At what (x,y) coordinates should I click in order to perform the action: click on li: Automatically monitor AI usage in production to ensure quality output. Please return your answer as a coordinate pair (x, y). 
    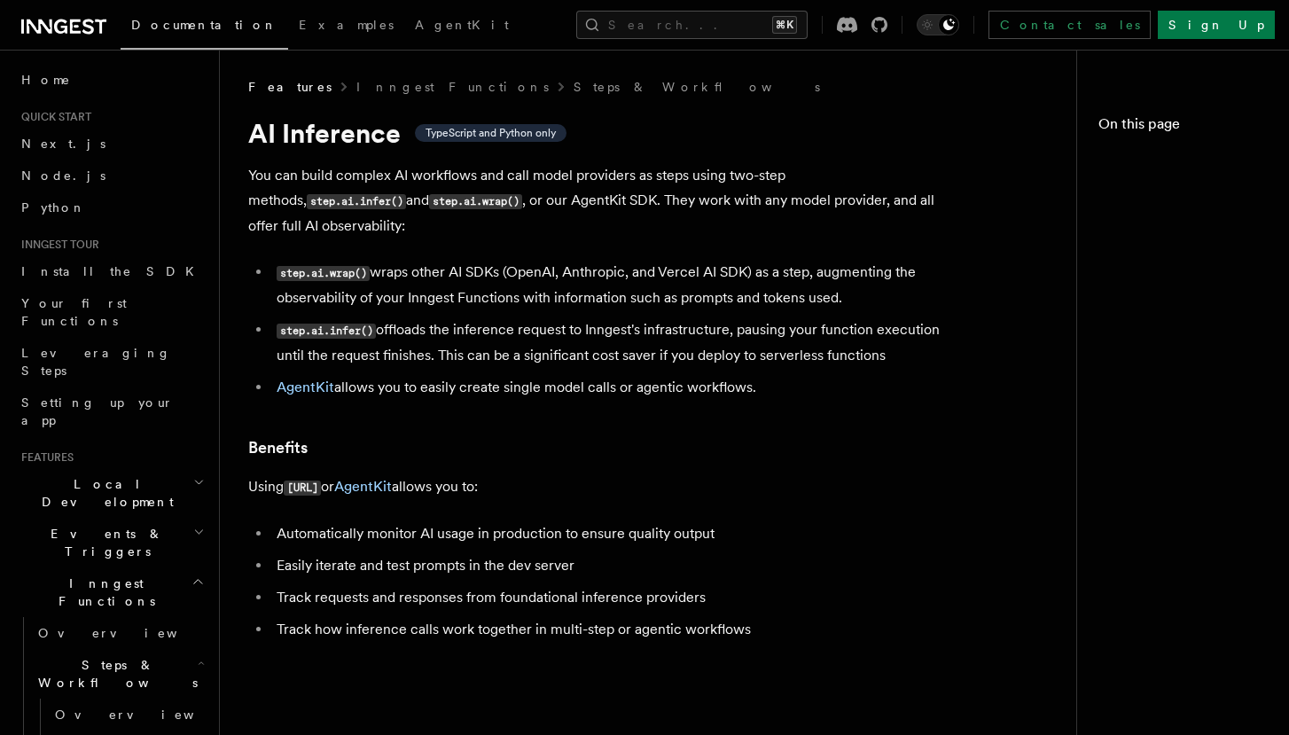
    Looking at the image, I should click on (614, 534).